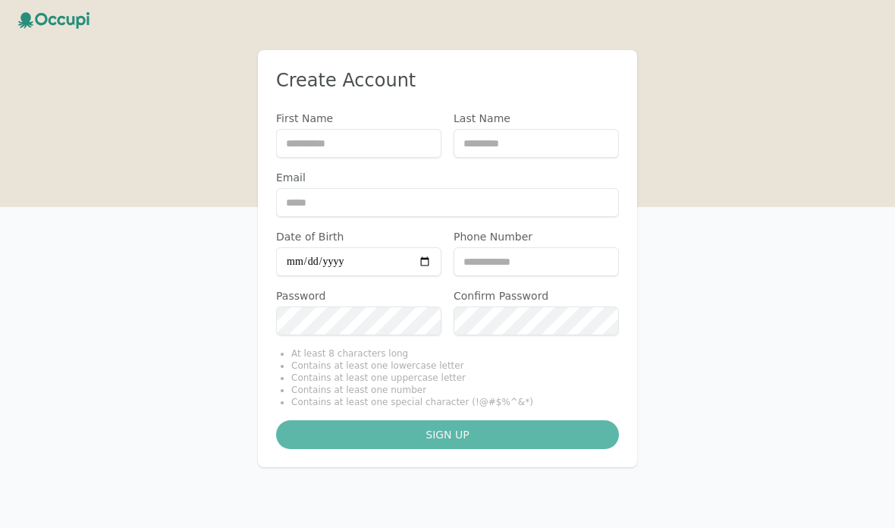 The image size is (895, 528). What do you see at coordinates (536, 296) in the screenshot?
I see `label: Confirm Password` at bounding box center [536, 296].